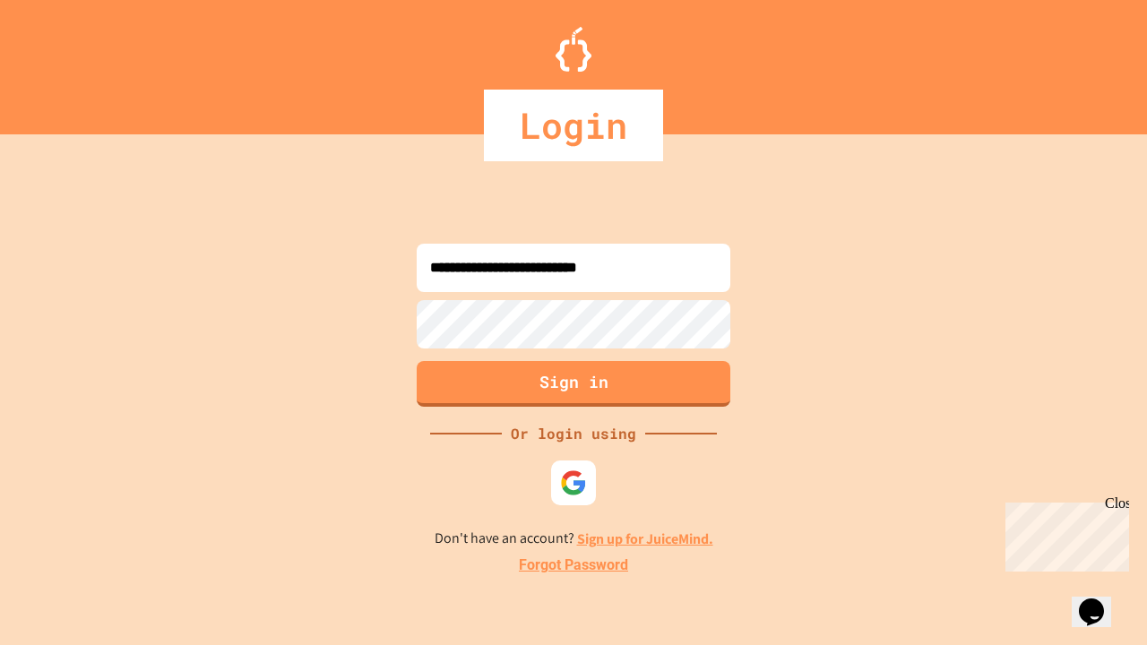  I want to click on a: Sign up for JuiceMind., so click(645, 539).